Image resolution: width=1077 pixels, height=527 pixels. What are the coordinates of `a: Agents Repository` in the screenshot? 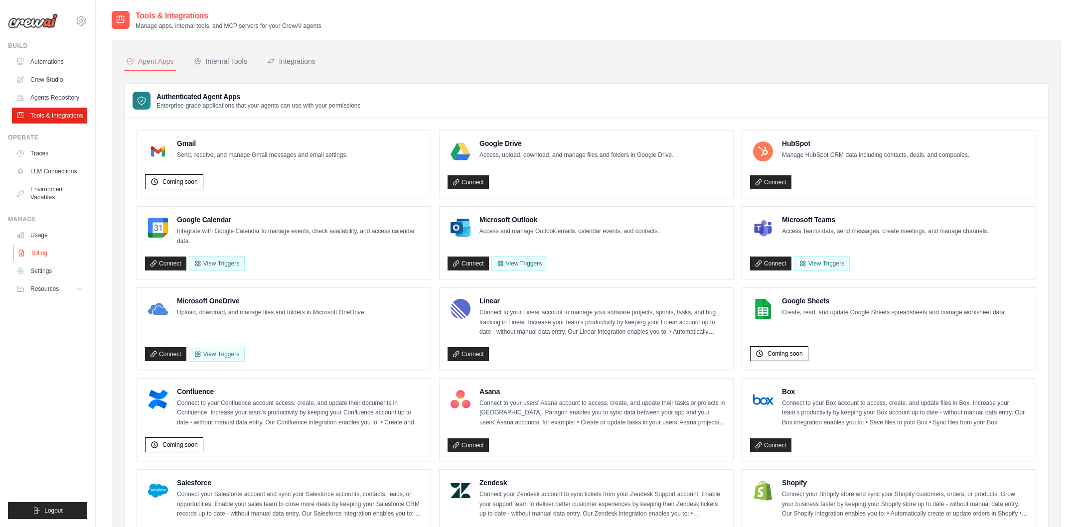 It's located at (49, 98).